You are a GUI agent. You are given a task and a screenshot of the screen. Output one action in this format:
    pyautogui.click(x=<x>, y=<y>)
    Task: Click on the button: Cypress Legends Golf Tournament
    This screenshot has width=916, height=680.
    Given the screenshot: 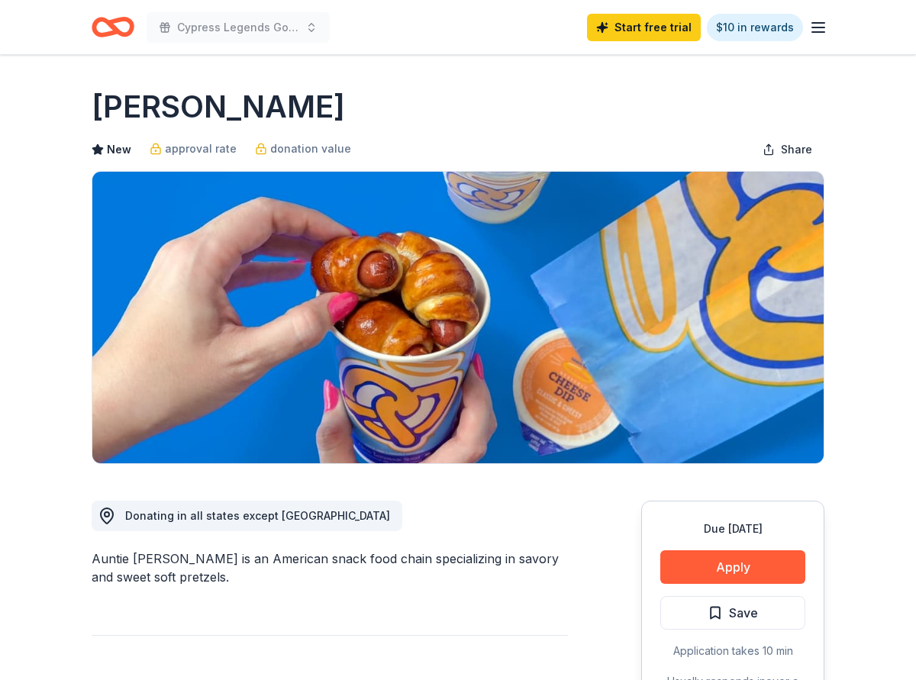 What is the action you would take?
    pyautogui.click(x=238, y=27)
    